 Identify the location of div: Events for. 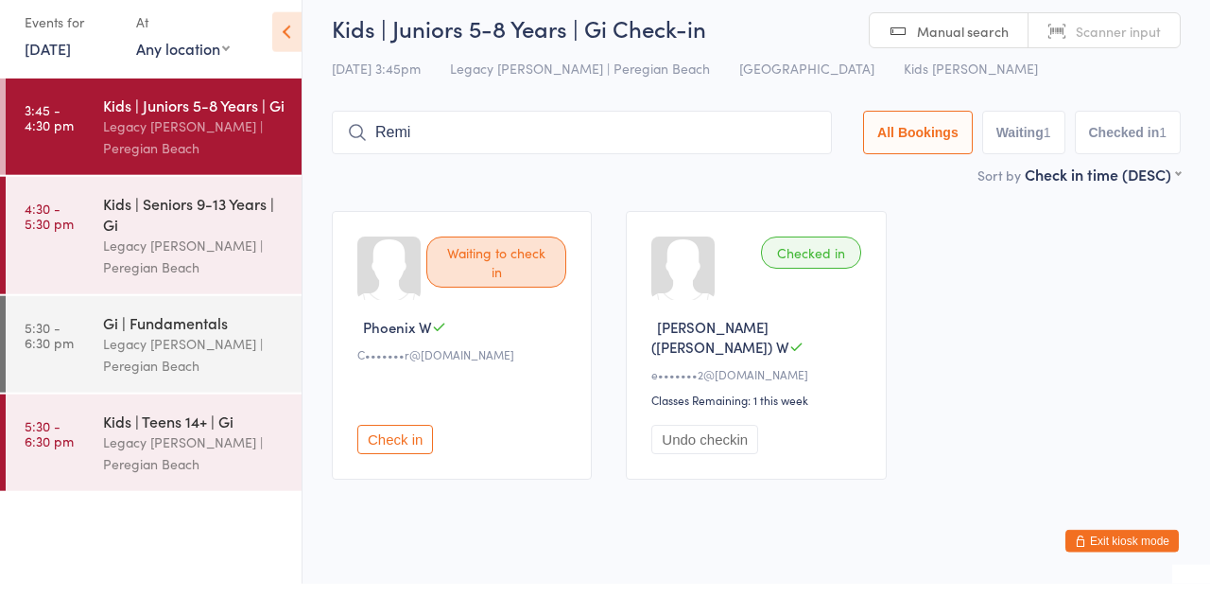
(71, 36).